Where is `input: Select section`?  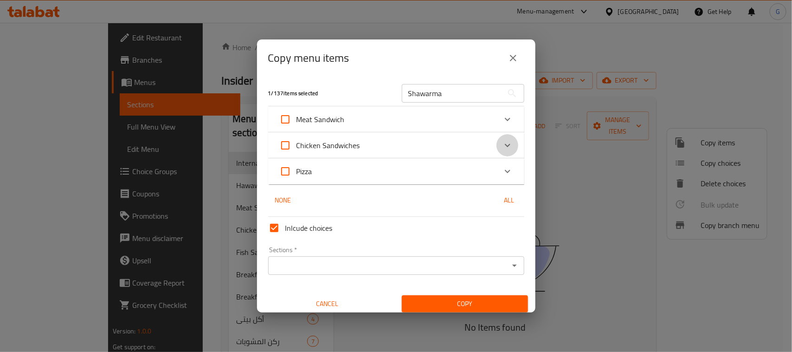 input: Select section is located at coordinates (388, 265).